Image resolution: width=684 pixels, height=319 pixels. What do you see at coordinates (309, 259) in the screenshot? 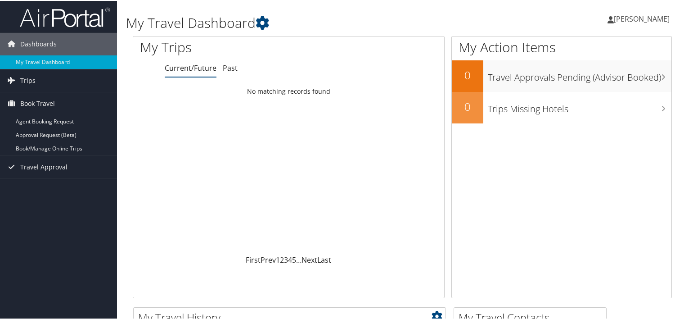
I see `a: Next` at bounding box center [309, 259].